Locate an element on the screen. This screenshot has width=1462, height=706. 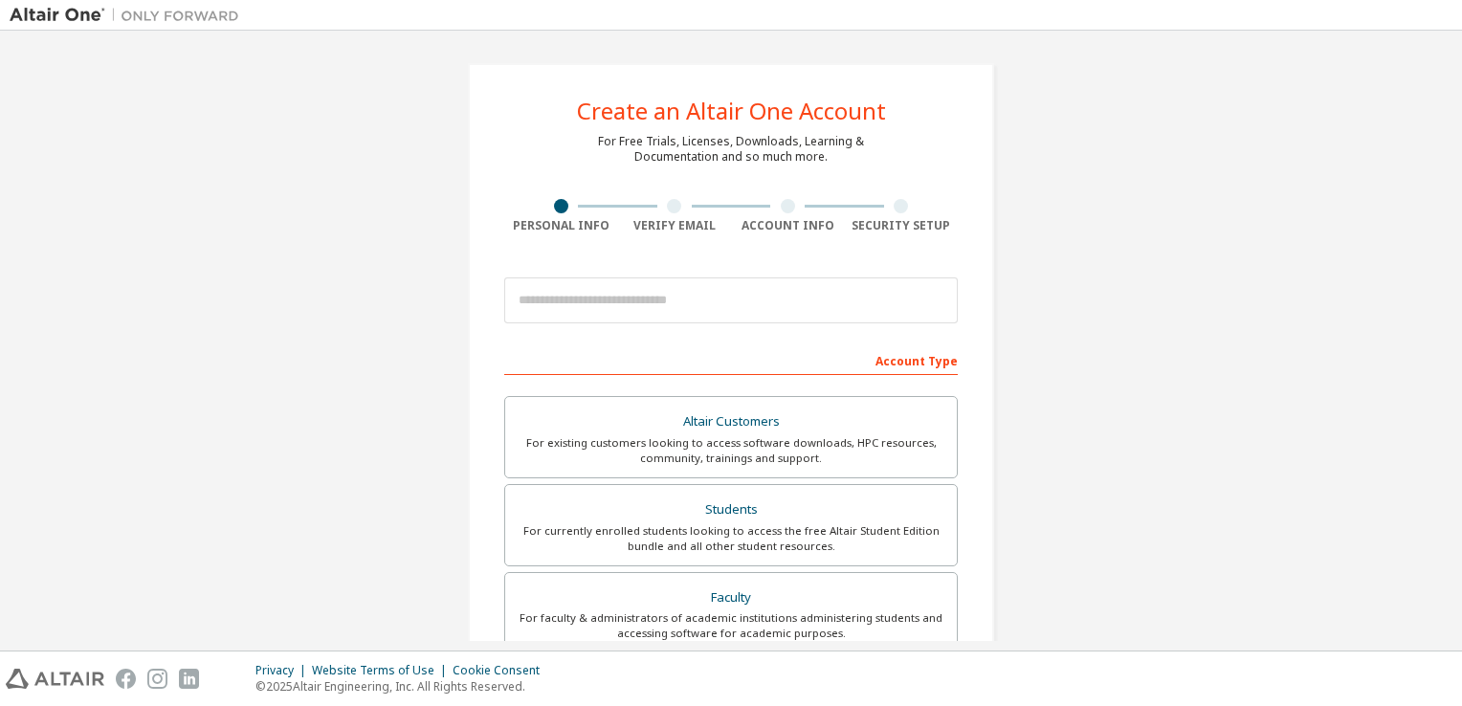
div: For Free Trials, Licenses, Downloads, Learning & Documentation and so much more. is located at coordinates (731, 149).